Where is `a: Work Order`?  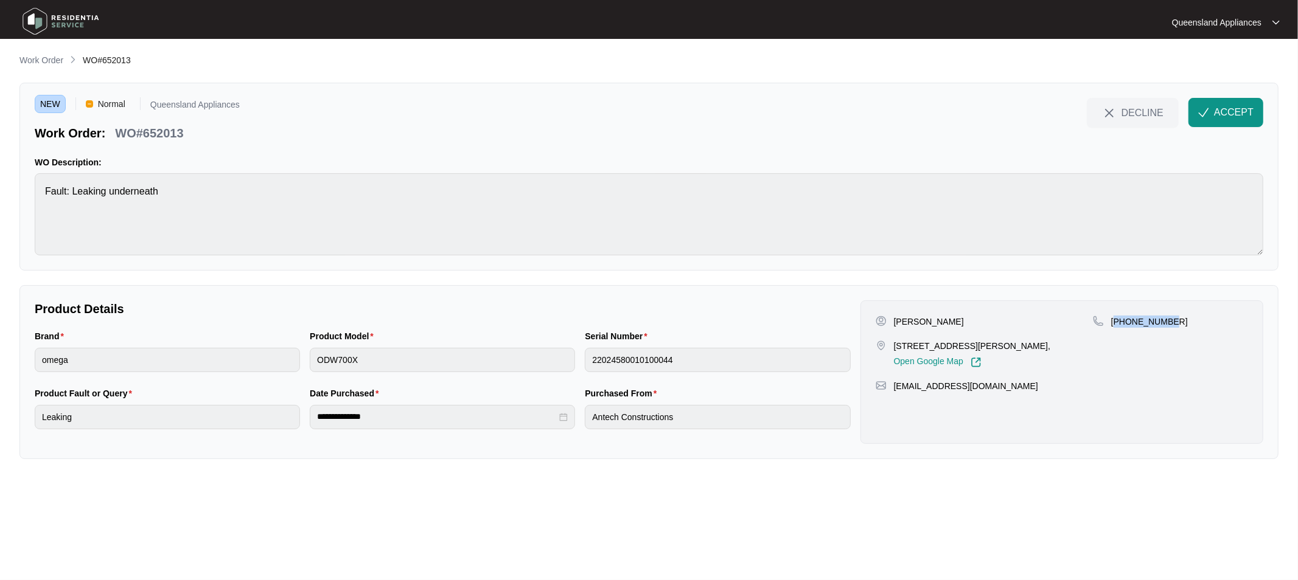
a: Work Order is located at coordinates (41, 61).